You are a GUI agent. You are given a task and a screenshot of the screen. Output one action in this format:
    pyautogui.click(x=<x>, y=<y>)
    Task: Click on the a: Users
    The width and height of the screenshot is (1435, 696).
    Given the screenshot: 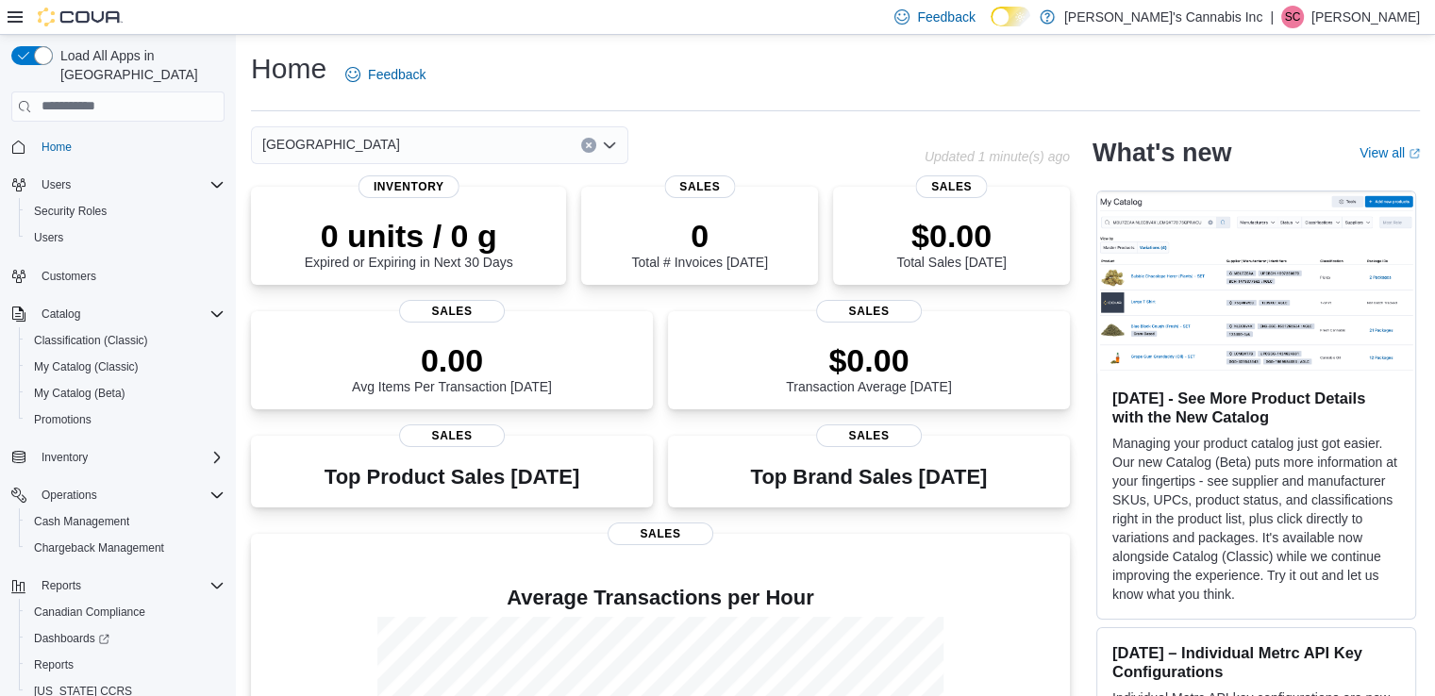 What is the action you would take?
    pyautogui.click(x=48, y=238)
    